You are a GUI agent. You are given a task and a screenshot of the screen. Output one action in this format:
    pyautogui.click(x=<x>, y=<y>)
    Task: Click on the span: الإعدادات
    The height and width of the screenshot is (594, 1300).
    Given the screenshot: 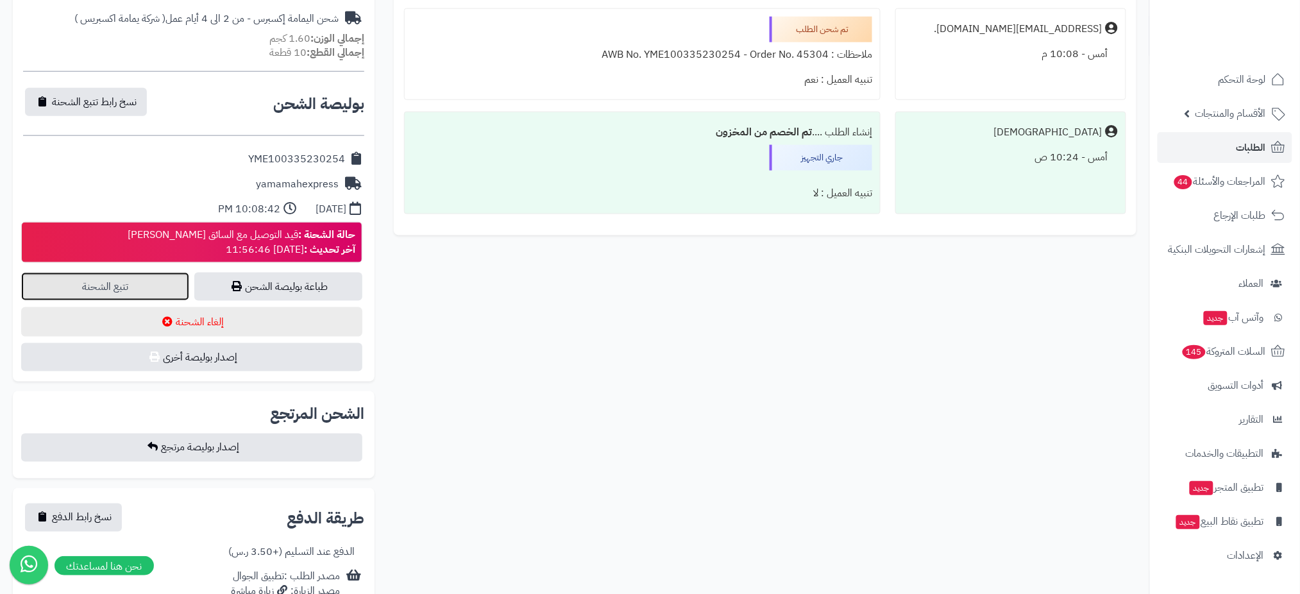 What is the action you would take?
    pyautogui.click(x=1246, y=556)
    